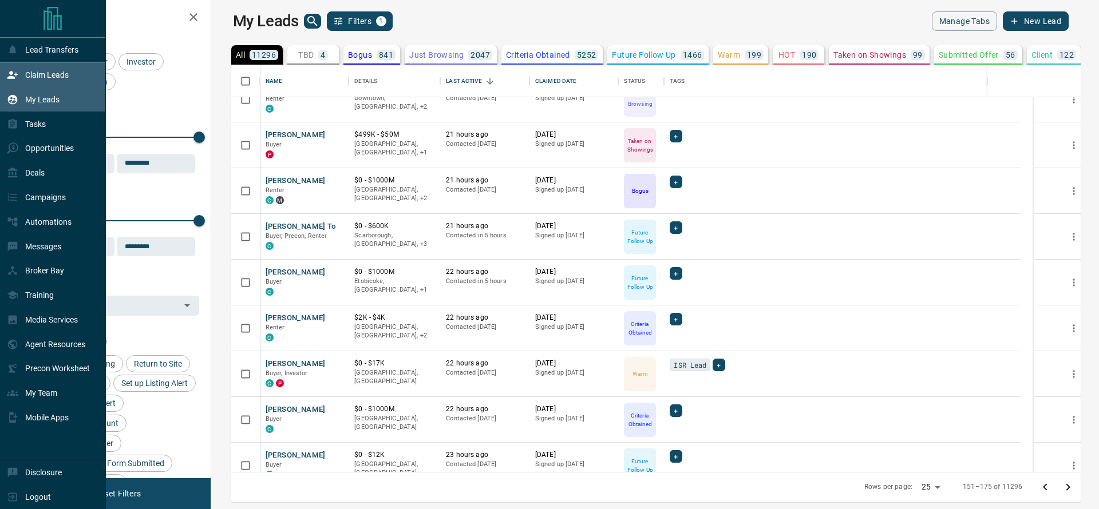 The image size is (1099, 509). I want to click on div: Claimed Date, so click(574, 81).